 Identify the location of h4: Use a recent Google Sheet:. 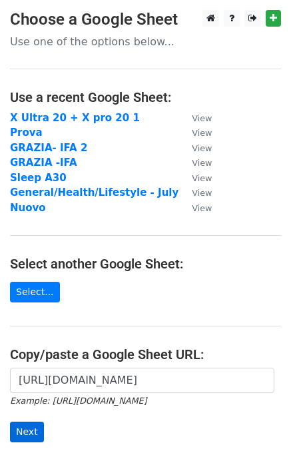
(145, 97).